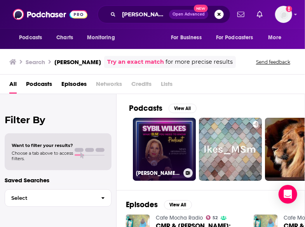 The height and width of the screenshot is (227, 305). I want to click on a: Episodes, so click(74, 85).